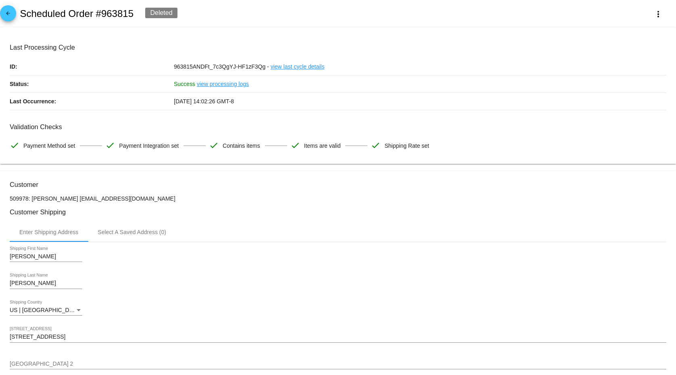  What do you see at coordinates (161, 13) in the screenshot?
I see `div: Deleted` at bounding box center [161, 13].